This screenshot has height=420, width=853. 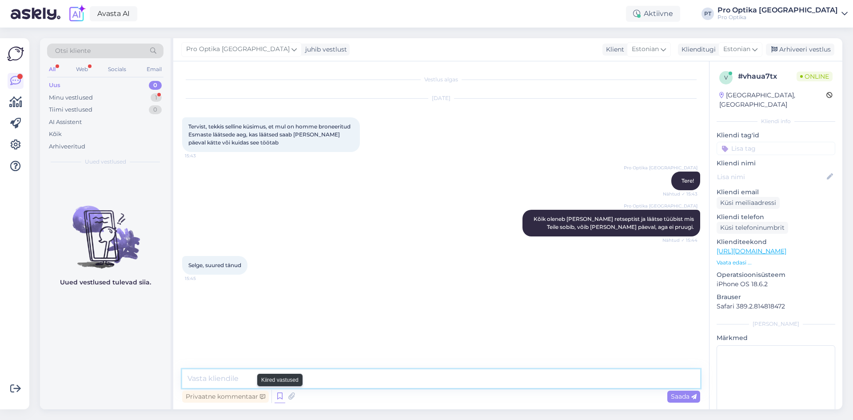 What do you see at coordinates (16, 54) in the screenshot?
I see `img: Askly Logo` at bounding box center [16, 54].